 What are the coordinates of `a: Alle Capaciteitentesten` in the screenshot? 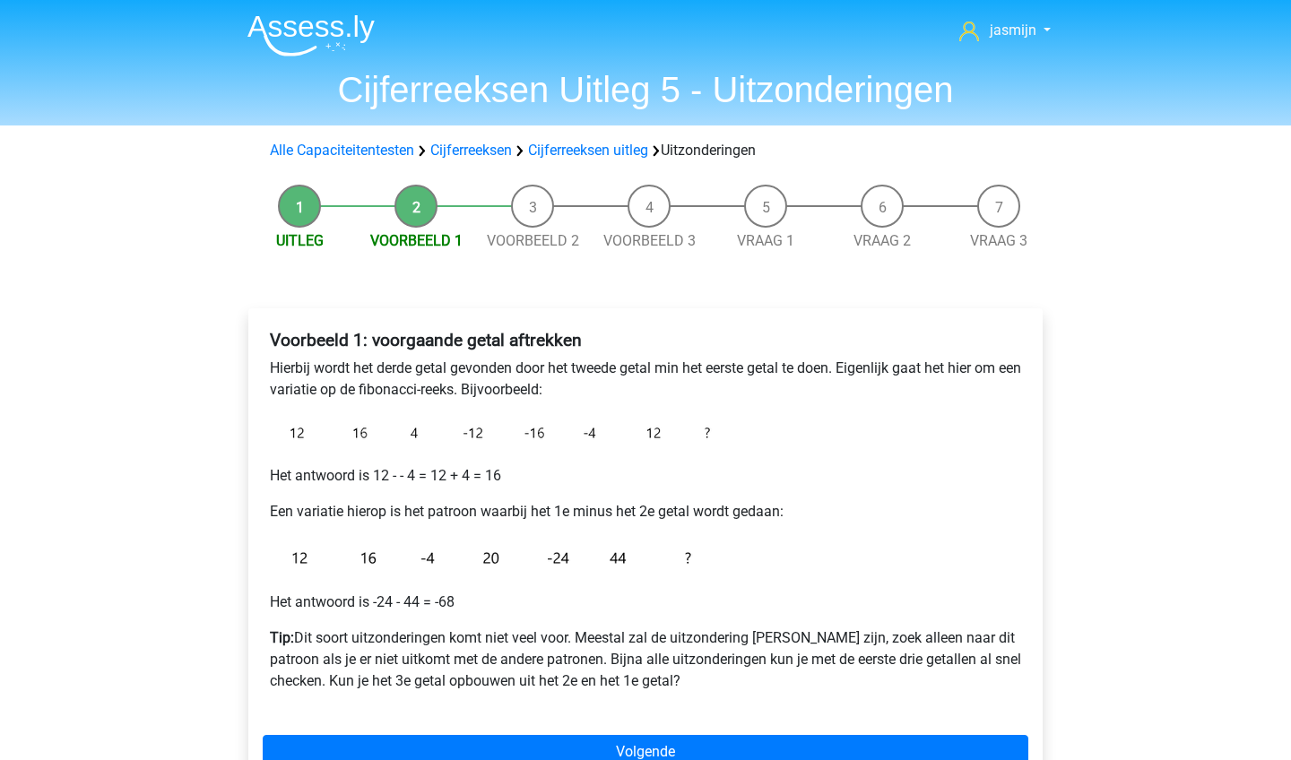 It's located at (342, 150).